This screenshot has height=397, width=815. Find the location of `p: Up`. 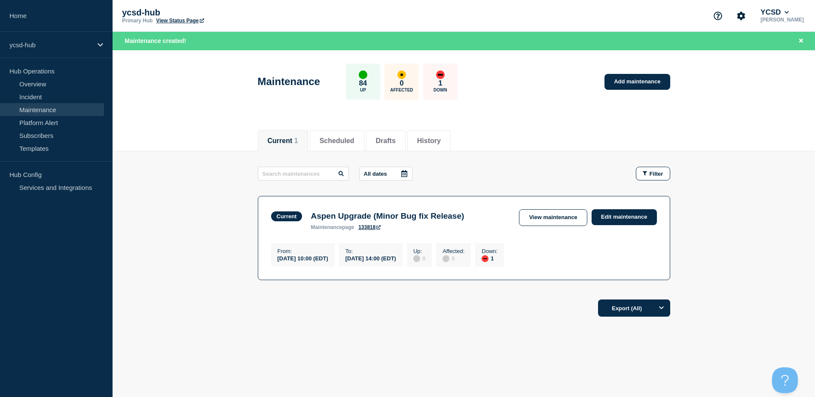

p: Up is located at coordinates (363, 90).